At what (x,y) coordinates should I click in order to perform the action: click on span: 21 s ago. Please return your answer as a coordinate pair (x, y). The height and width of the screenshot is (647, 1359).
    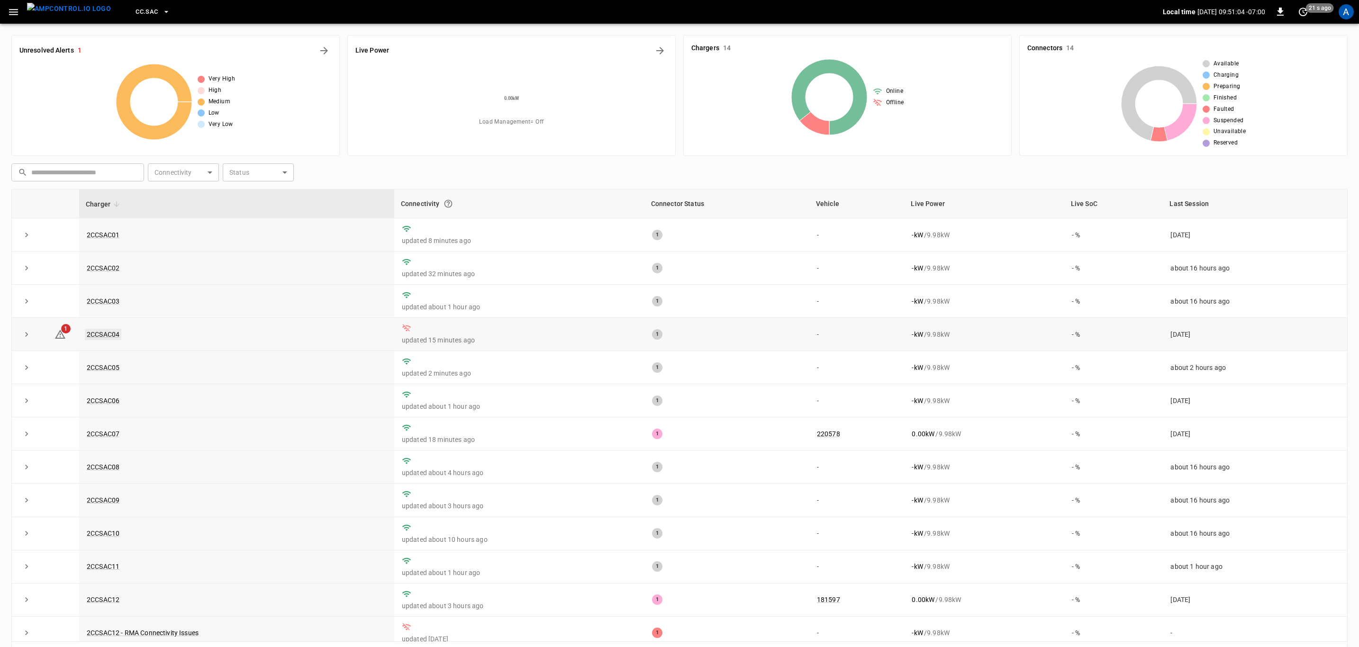
    Looking at the image, I should click on (1320, 8).